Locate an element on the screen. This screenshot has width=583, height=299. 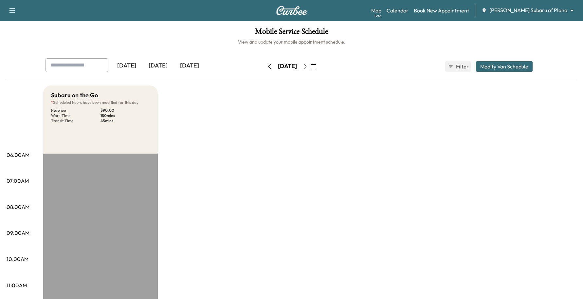
img: Curbee Logo is located at coordinates (292, 10).